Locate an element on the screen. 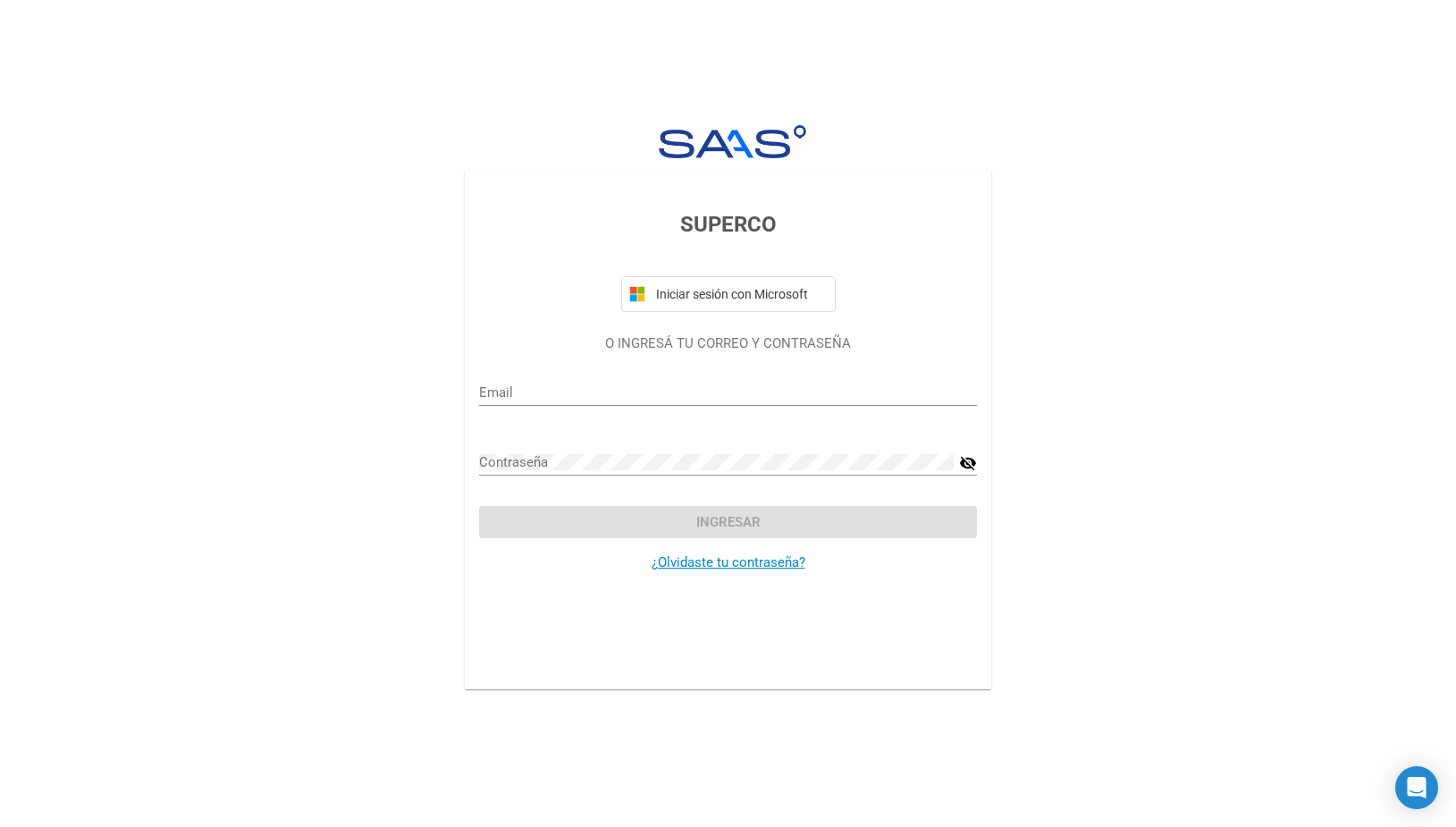  span: Iniciar sesión con Microsoft is located at coordinates (740, 294).